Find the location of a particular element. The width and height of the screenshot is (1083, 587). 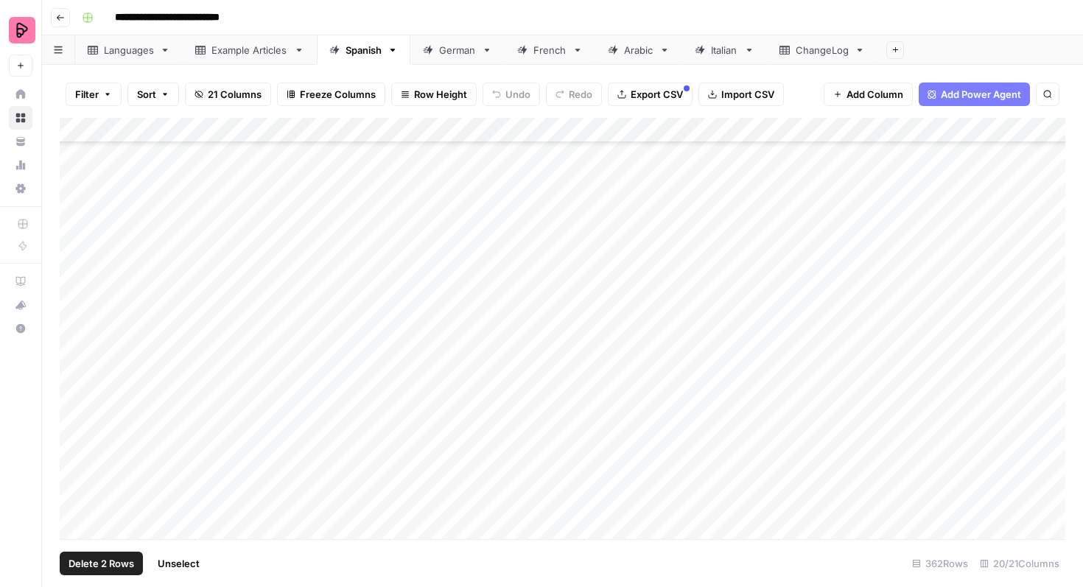

a: Spanish is located at coordinates (363, 50).